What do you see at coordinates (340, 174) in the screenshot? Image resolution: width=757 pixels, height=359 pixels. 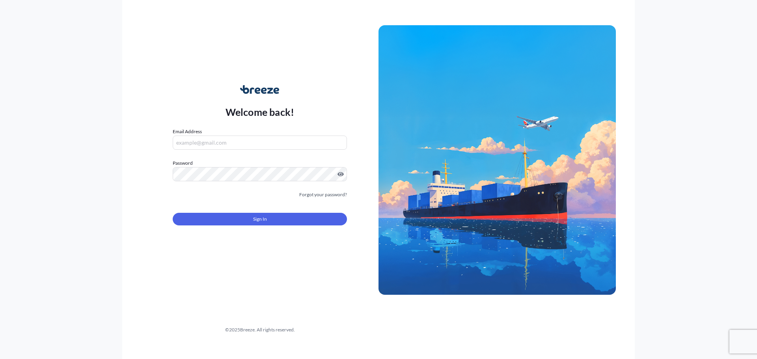 I see `button: Show password` at bounding box center [340, 174].